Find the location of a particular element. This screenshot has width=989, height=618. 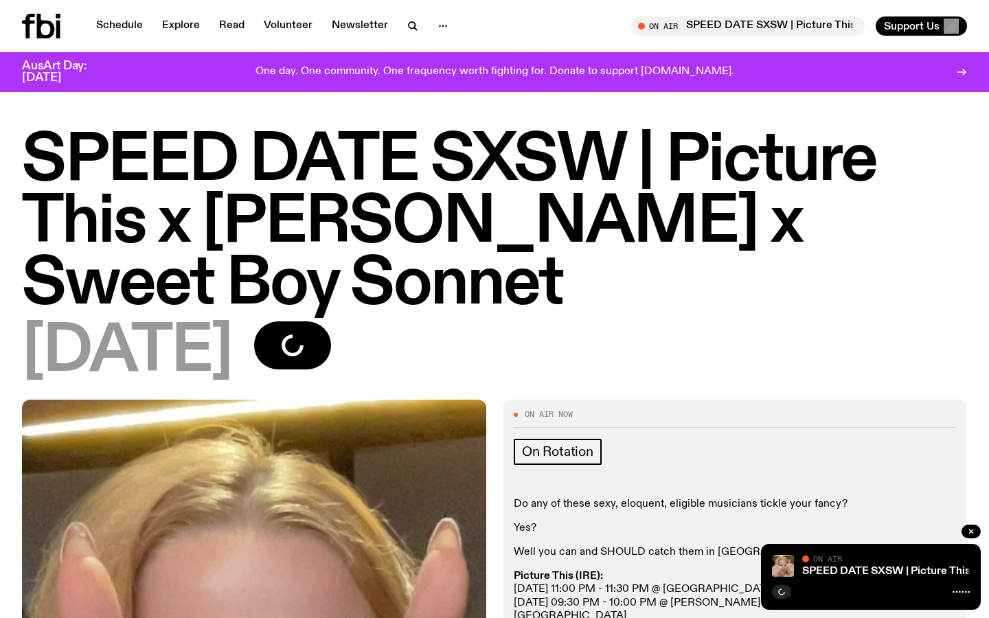

span: On Rotation is located at coordinates (558, 452).